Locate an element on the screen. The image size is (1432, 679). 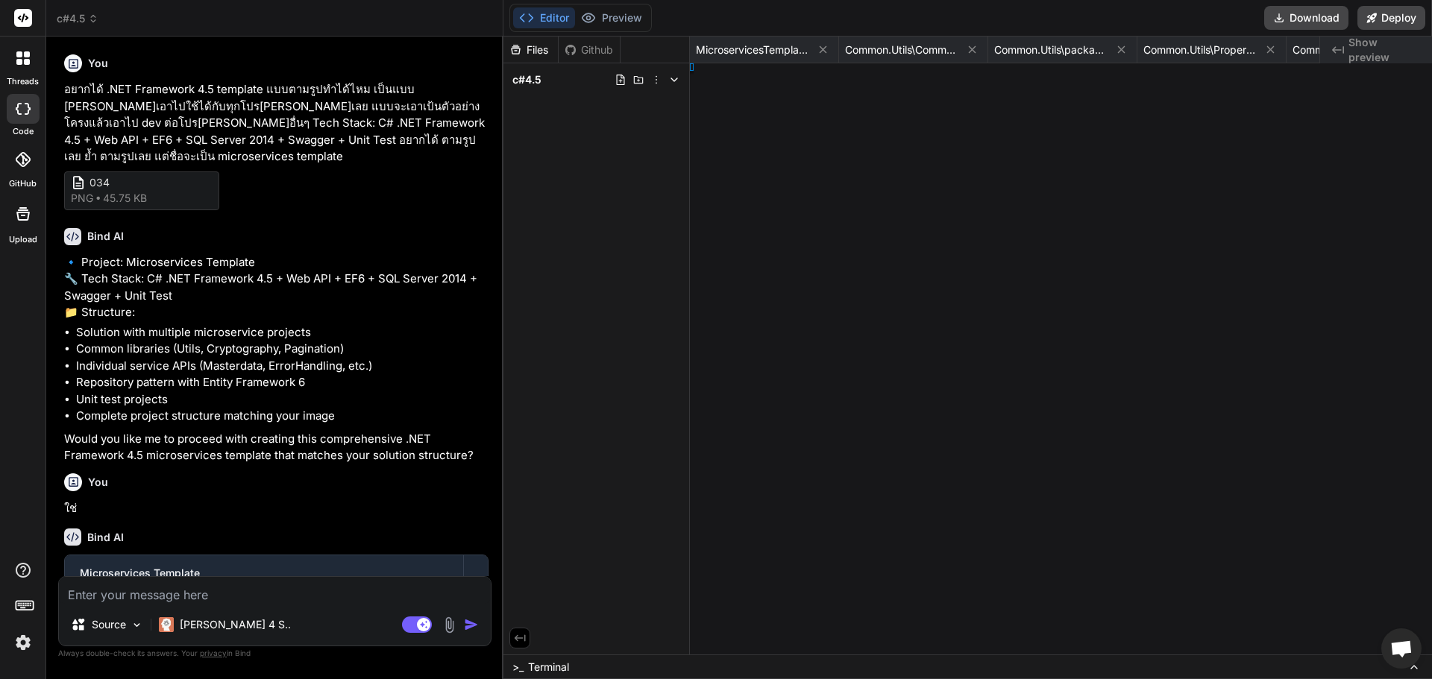
img: settings is located at coordinates (23, 643).